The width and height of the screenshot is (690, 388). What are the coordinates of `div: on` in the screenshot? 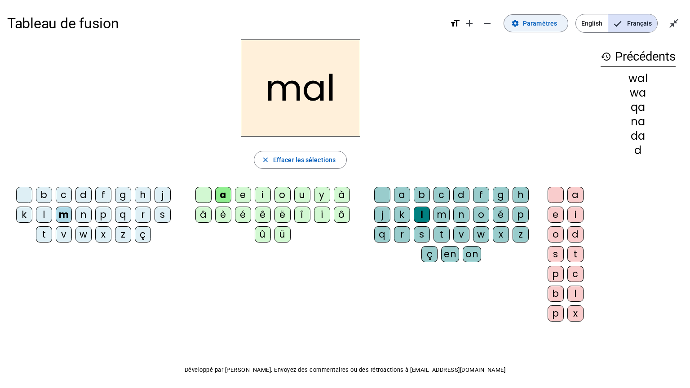 It's located at (471, 254).